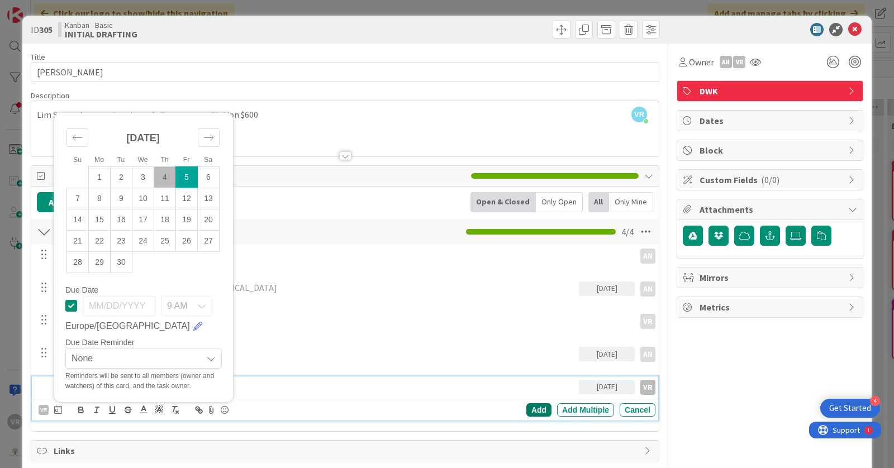 This screenshot has height=468, width=894. I want to click on td: Wednesday, 09/24/2025 12:00 PM, so click(143, 241).